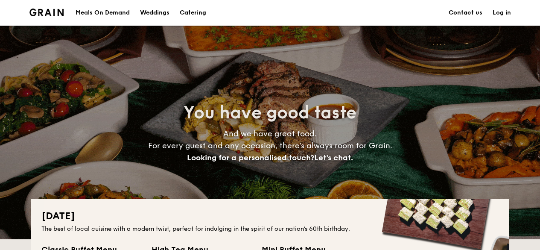  What do you see at coordinates (270, 146) in the screenshot?
I see `span: And we have great food. For every guest and any occasion, there’s always room for Grain.` at bounding box center [270, 146].